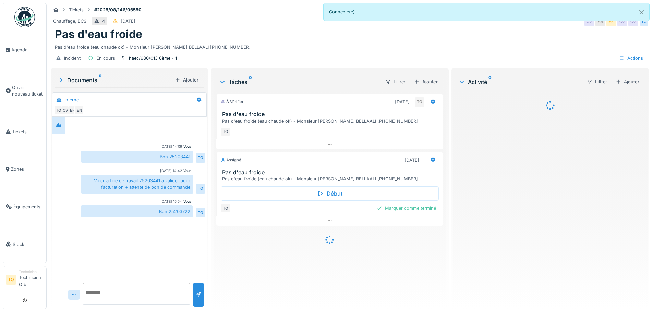 The width and height of the screenshot is (653, 312). Describe the element at coordinates (70, 21) in the screenshot. I see `div: Chauffage, ECS` at that location.